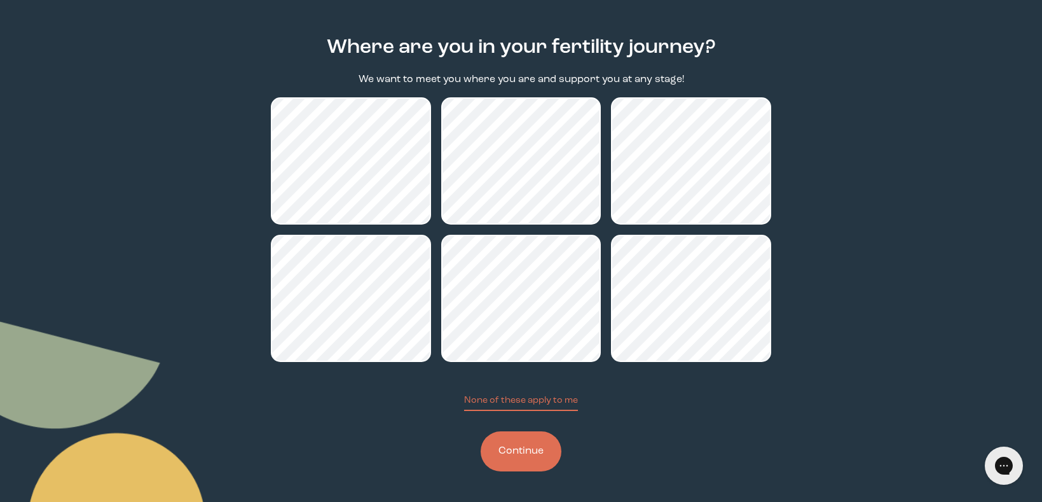  I want to click on p: We want to meet you where you are and support you at any stage!, so click(522, 80).